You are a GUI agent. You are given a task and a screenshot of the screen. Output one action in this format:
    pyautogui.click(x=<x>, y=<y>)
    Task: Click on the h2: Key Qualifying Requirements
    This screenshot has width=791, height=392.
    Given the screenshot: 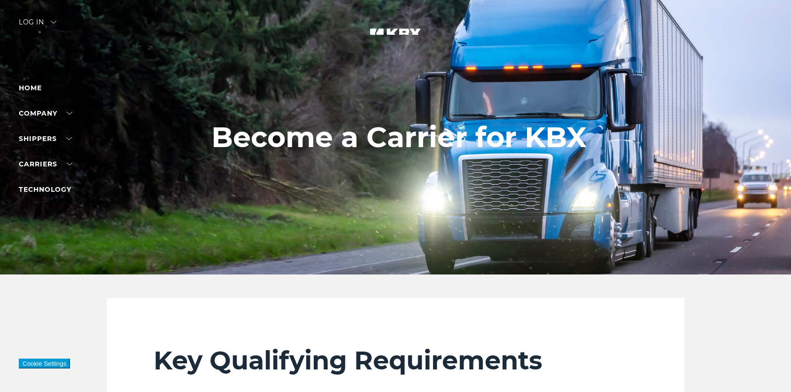 What is the action you would take?
    pyautogui.click(x=395, y=360)
    